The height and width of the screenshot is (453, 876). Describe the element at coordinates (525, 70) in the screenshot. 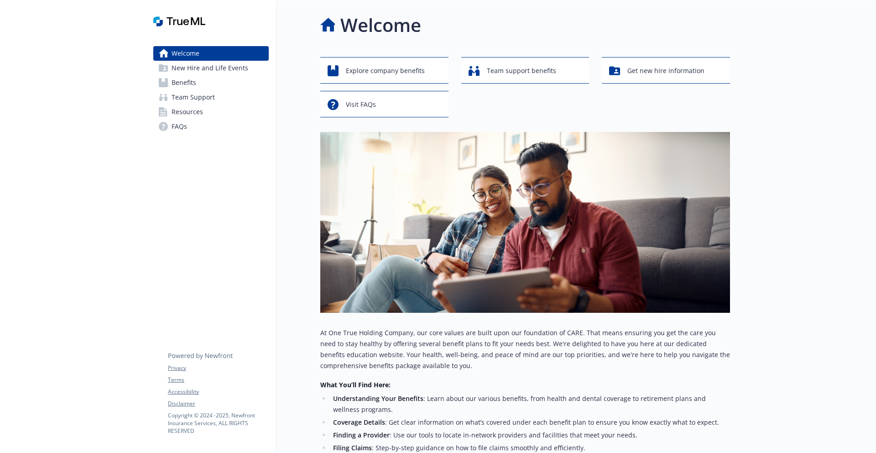

I see `button: Team support benefits` at that location.